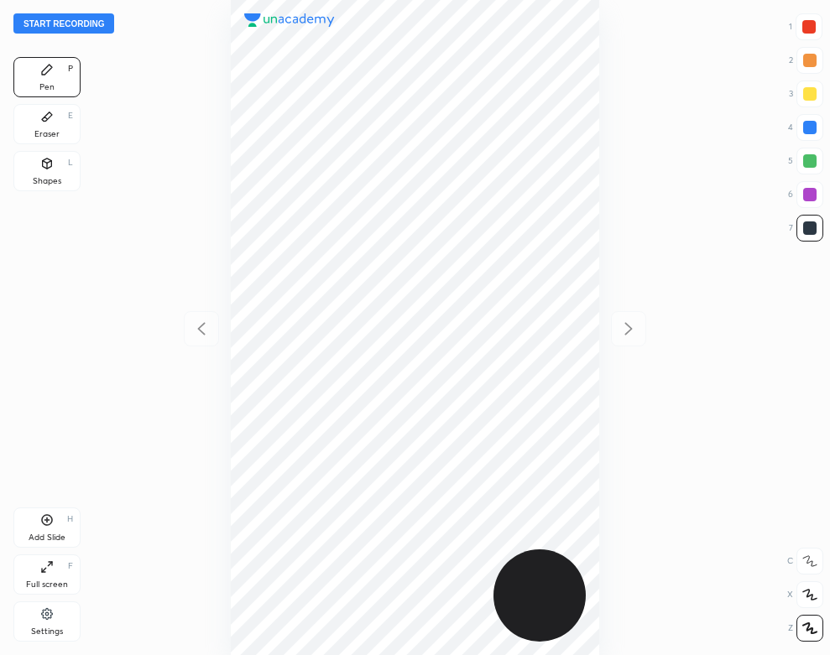 The image size is (830, 655). I want to click on div: L, so click(70, 163).